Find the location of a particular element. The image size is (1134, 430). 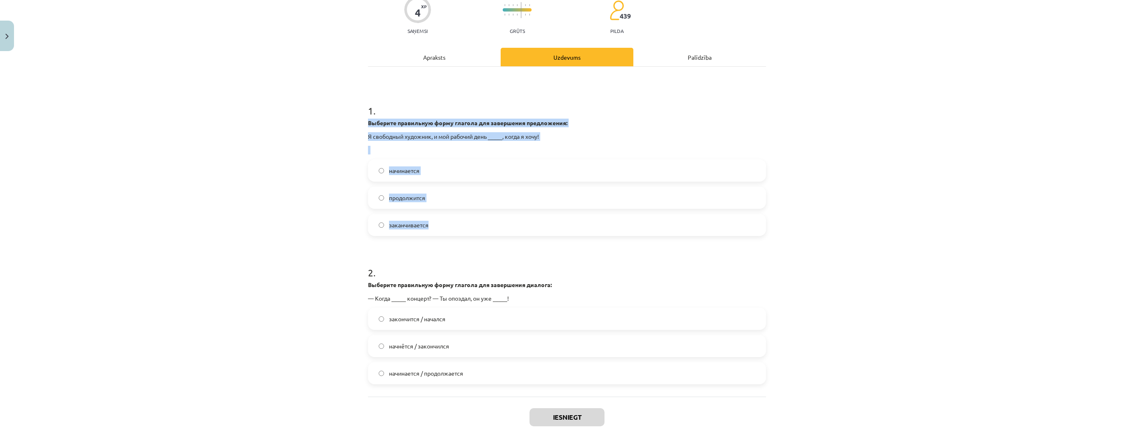

img: icon-long-line-d9ea69661e0d244f92f715978eff75569469978d946b2353a9bb055b3ed8787d.svg is located at coordinates (521, 10).